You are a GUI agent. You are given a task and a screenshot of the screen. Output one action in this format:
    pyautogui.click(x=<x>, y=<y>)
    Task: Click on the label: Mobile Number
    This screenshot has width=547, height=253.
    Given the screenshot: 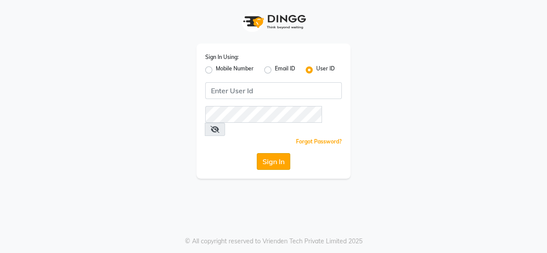 What is the action you would take?
    pyautogui.click(x=235, y=70)
    